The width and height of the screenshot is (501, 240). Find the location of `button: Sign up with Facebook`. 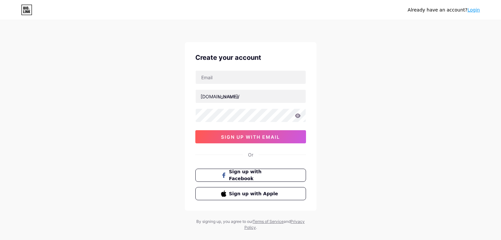

button: Sign up with Facebook is located at coordinates (251, 175).